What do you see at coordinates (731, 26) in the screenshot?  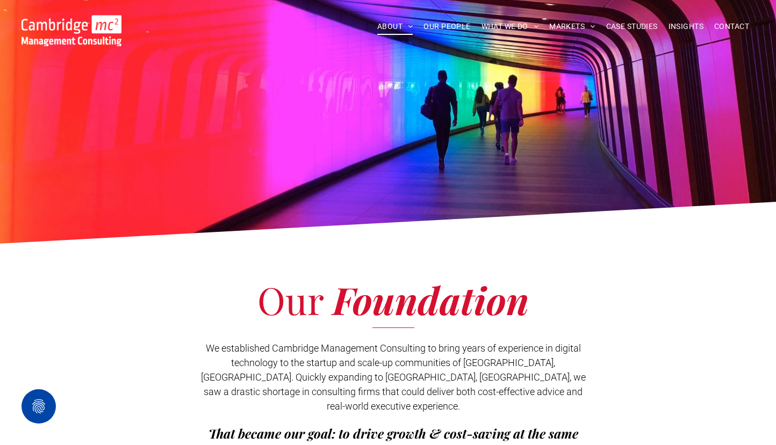 I see `a: CONTACT` at bounding box center [731, 26].